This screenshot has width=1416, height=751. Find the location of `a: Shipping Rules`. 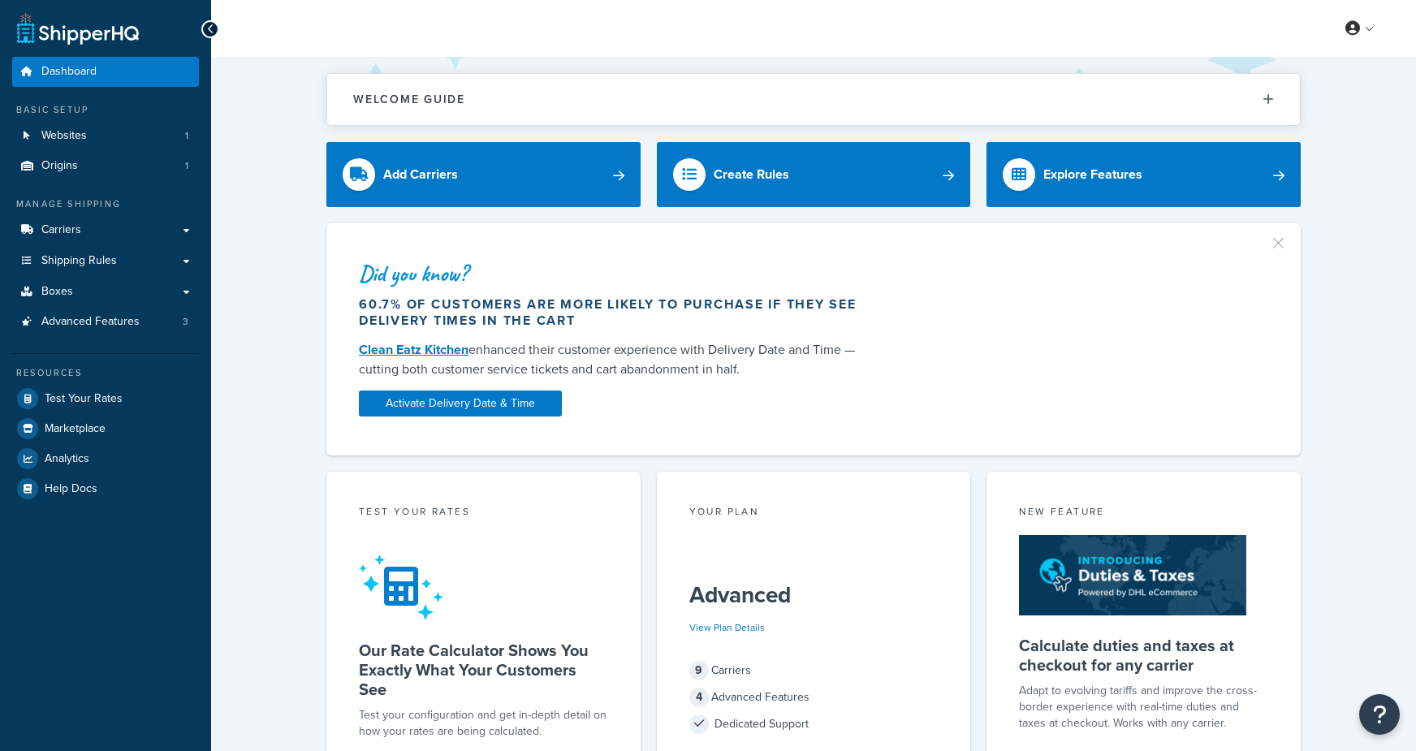

a: Shipping Rules is located at coordinates (106, 261).